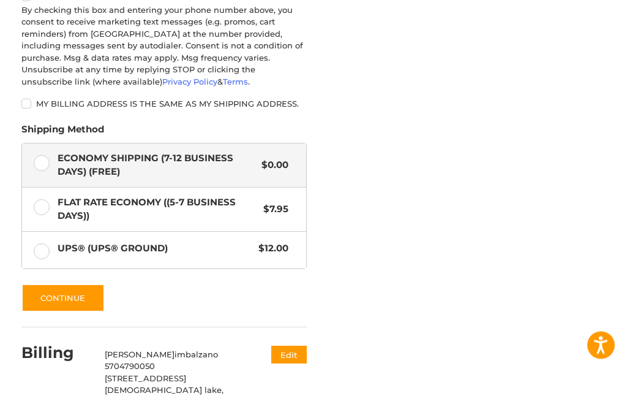  What do you see at coordinates (156, 165) in the screenshot?
I see `span: Economy Shipping (7-12 Business Days) (Free)` at bounding box center [156, 165].